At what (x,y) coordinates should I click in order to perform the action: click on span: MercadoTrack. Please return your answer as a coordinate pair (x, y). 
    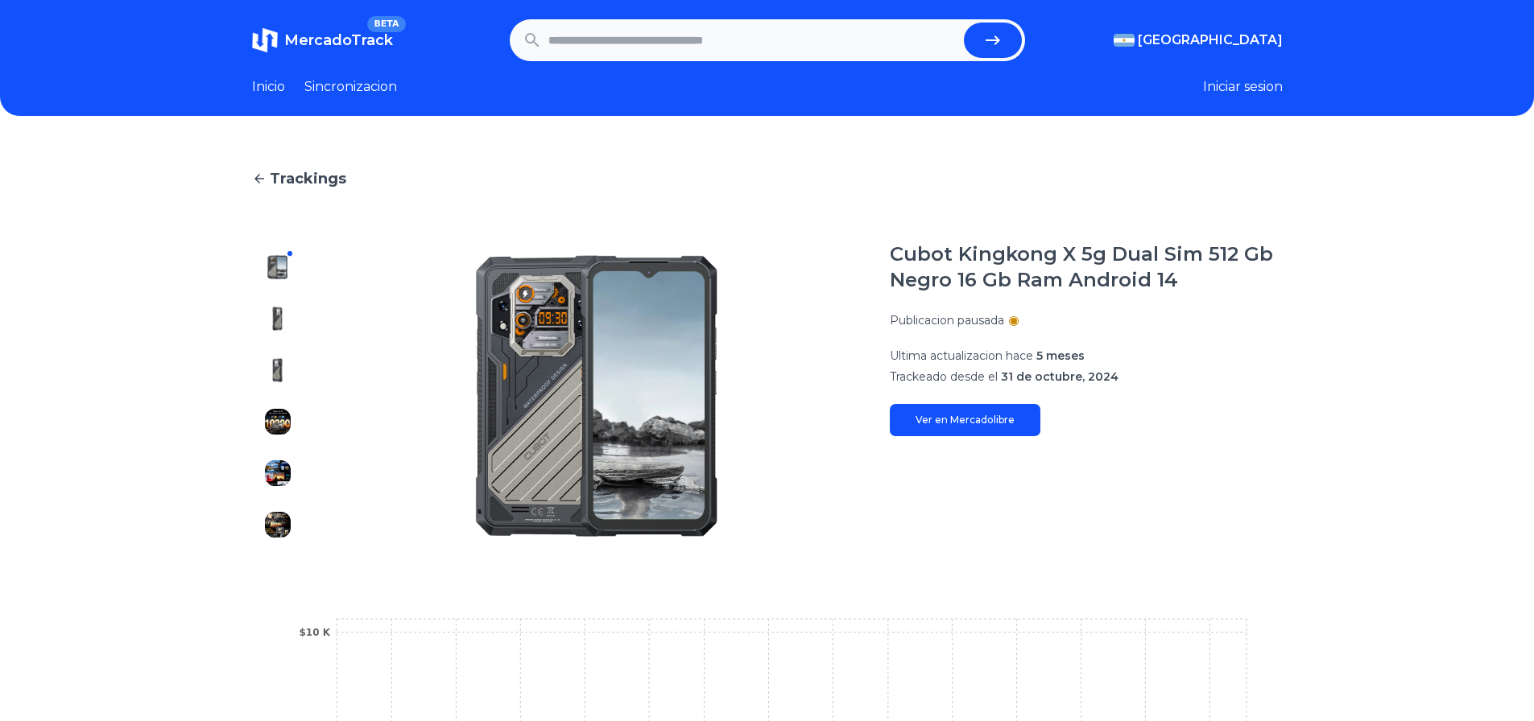
    Looking at the image, I should click on (338, 40).